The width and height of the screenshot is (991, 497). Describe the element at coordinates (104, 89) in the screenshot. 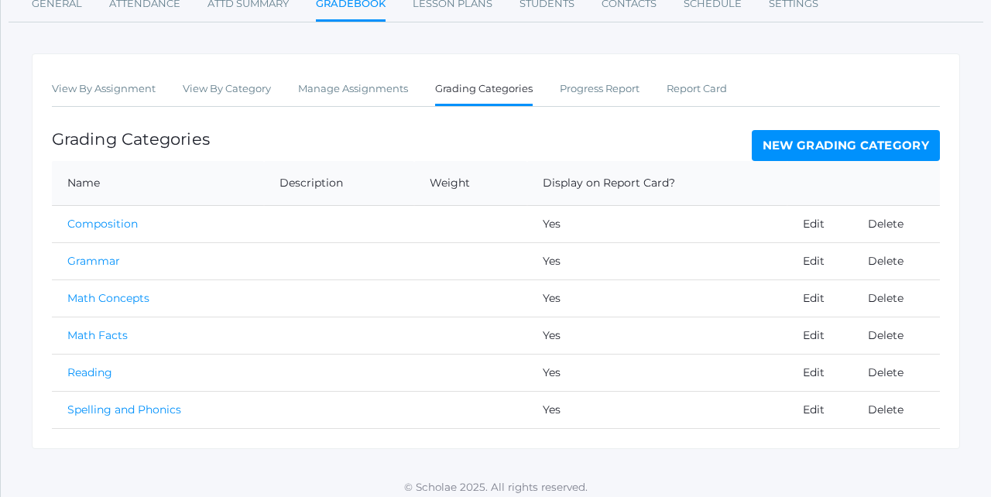

I see `a: View By Assignment` at that location.